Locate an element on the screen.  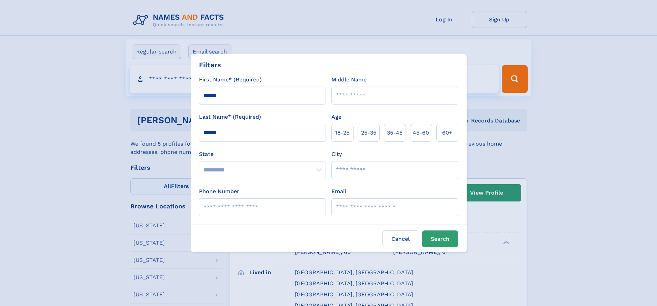
span: 18‑25 is located at coordinates (342, 133).